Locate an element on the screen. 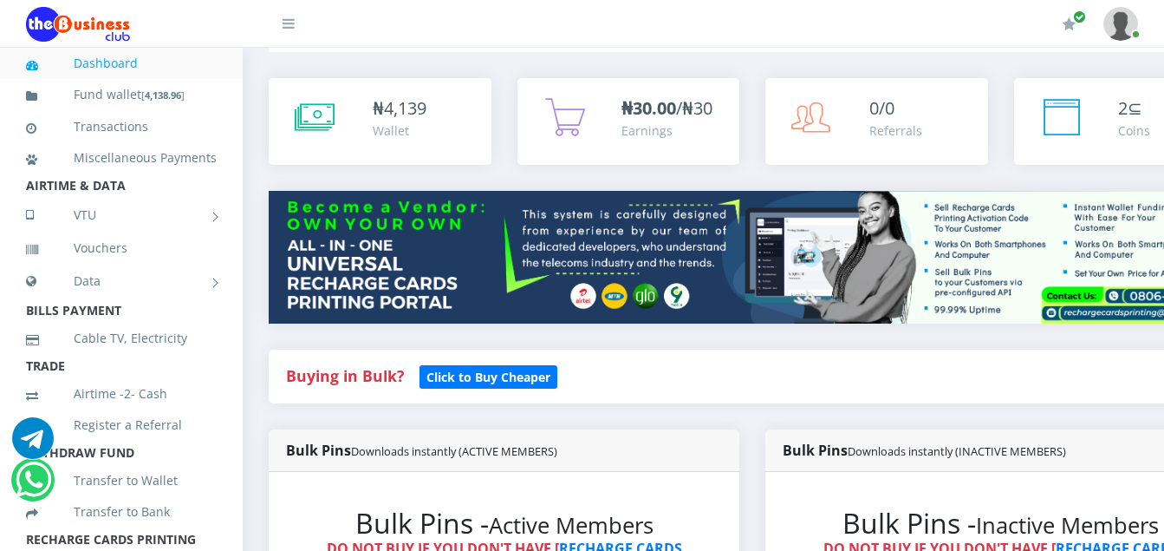 The width and height of the screenshot is (1164, 551). h2: Bulk Pins - is located at coordinates (504, 523).